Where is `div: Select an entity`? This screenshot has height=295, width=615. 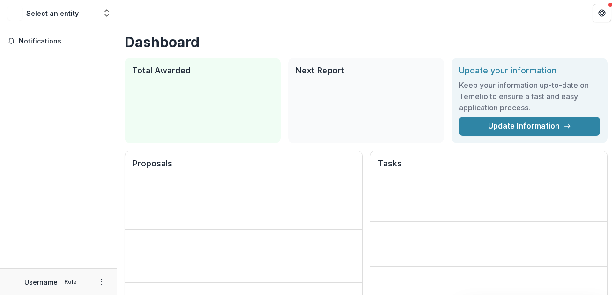
div: Select an entity is located at coordinates (52, 13).